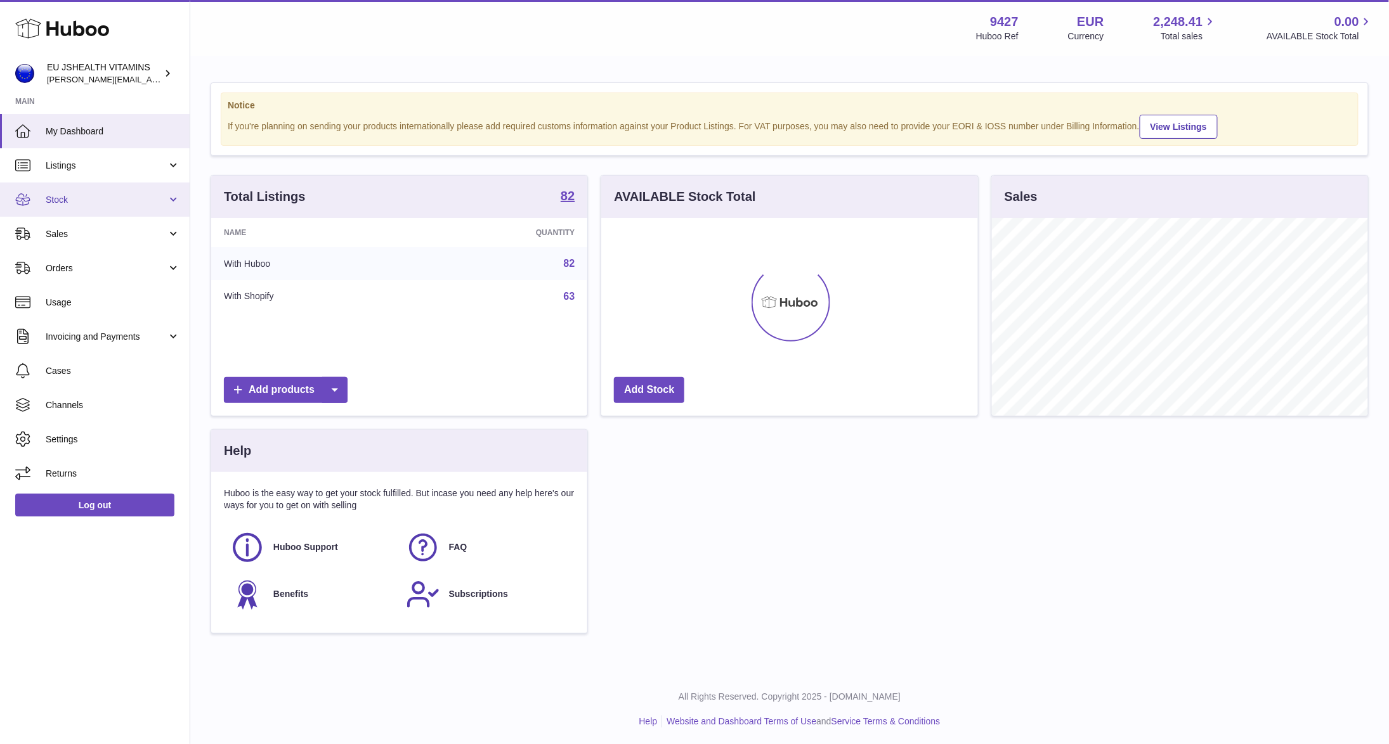  I want to click on span: FAQ, so click(458, 547).